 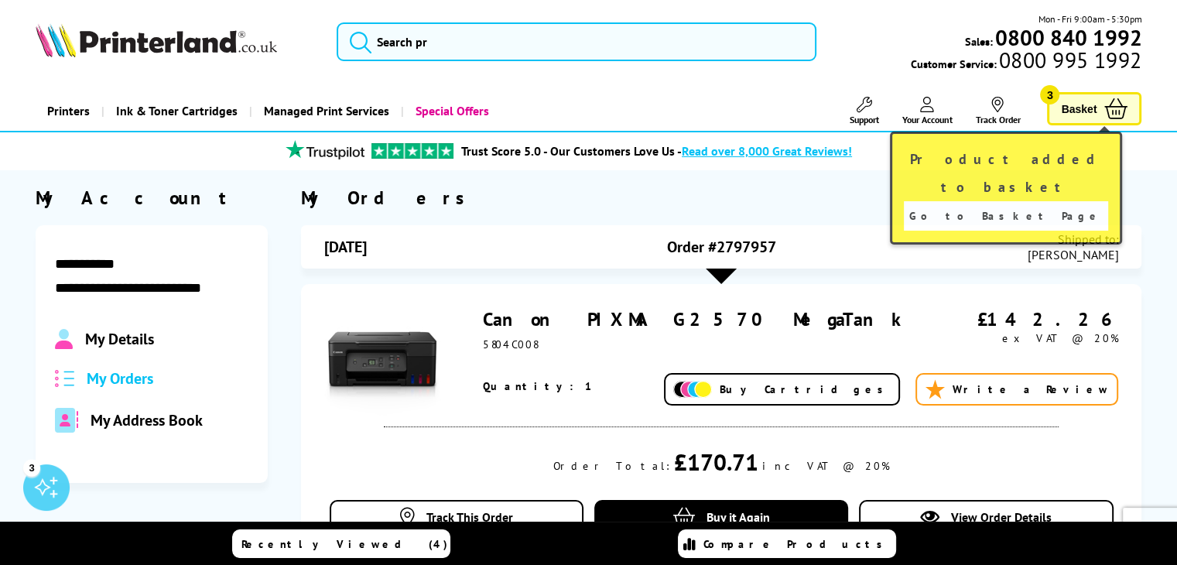 What do you see at coordinates (152, 197) in the screenshot?
I see `div: My Account` at bounding box center [152, 197].